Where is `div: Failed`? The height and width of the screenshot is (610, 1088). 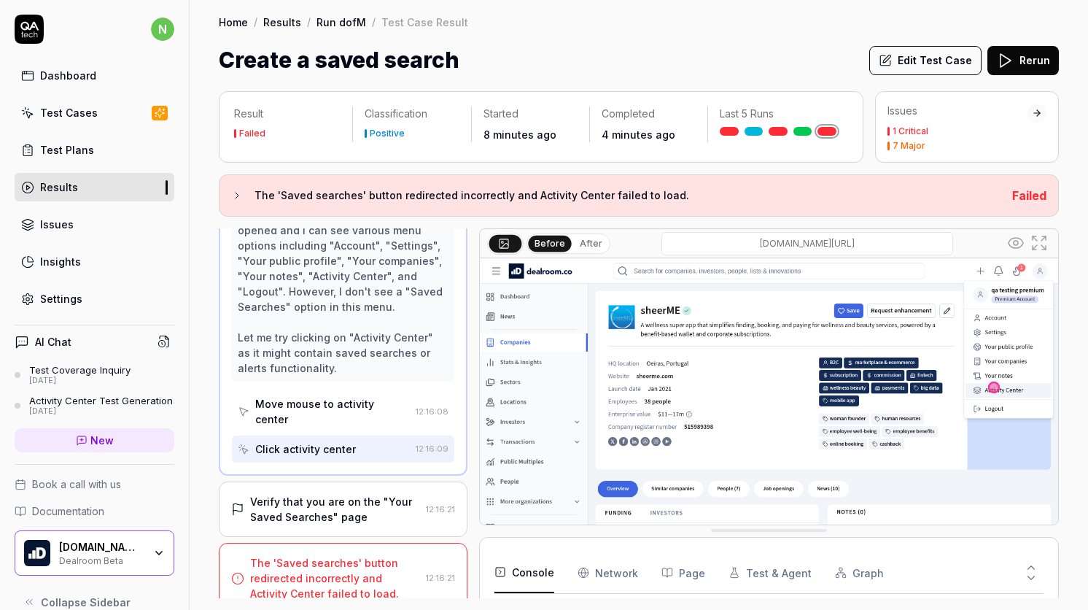
div: Failed is located at coordinates (252, 133).